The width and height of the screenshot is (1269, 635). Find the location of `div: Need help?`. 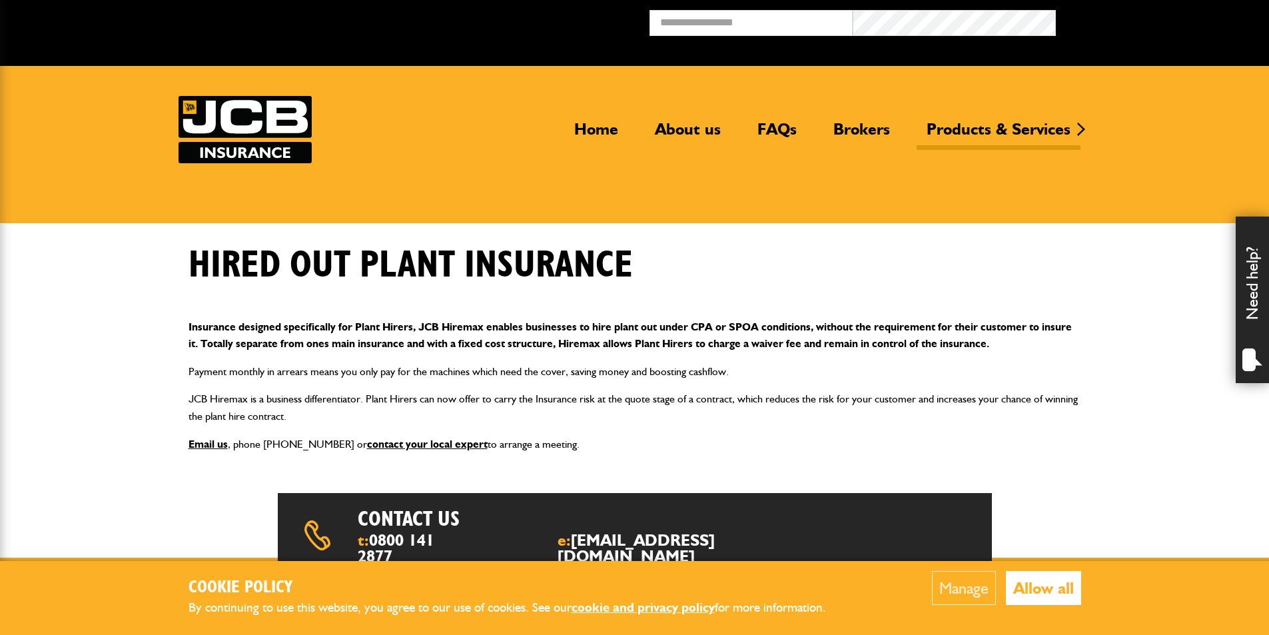

div: Need help? is located at coordinates (1252, 300).